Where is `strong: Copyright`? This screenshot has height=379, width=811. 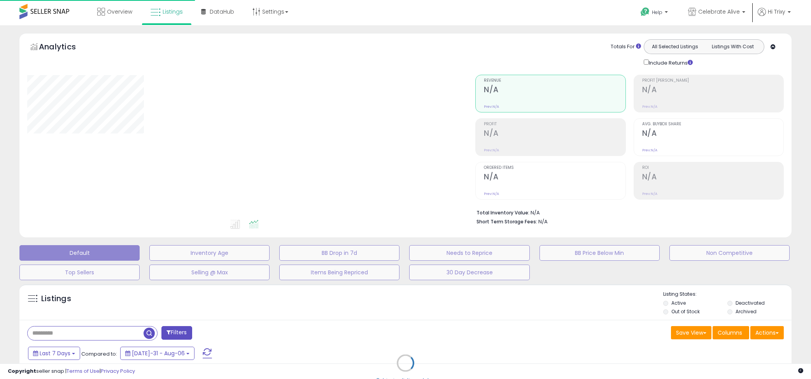
strong: Copyright is located at coordinates (22, 371).